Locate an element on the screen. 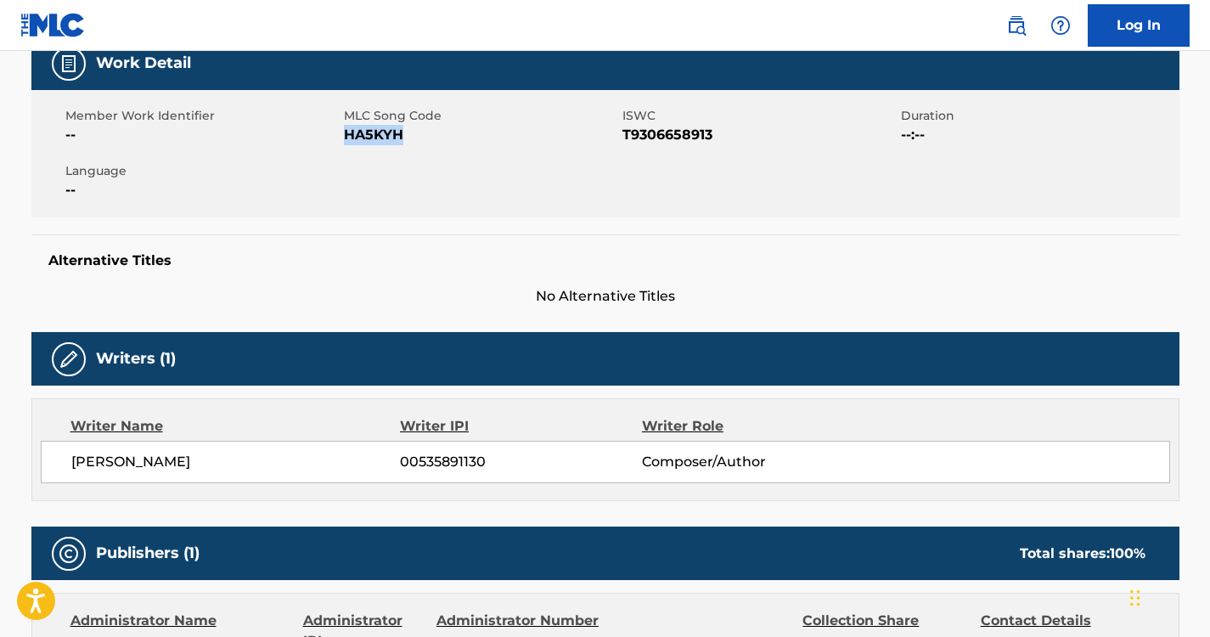 The height and width of the screenshot is (637, 1210). span: Composer/Author is located at coordinates (751, 462).